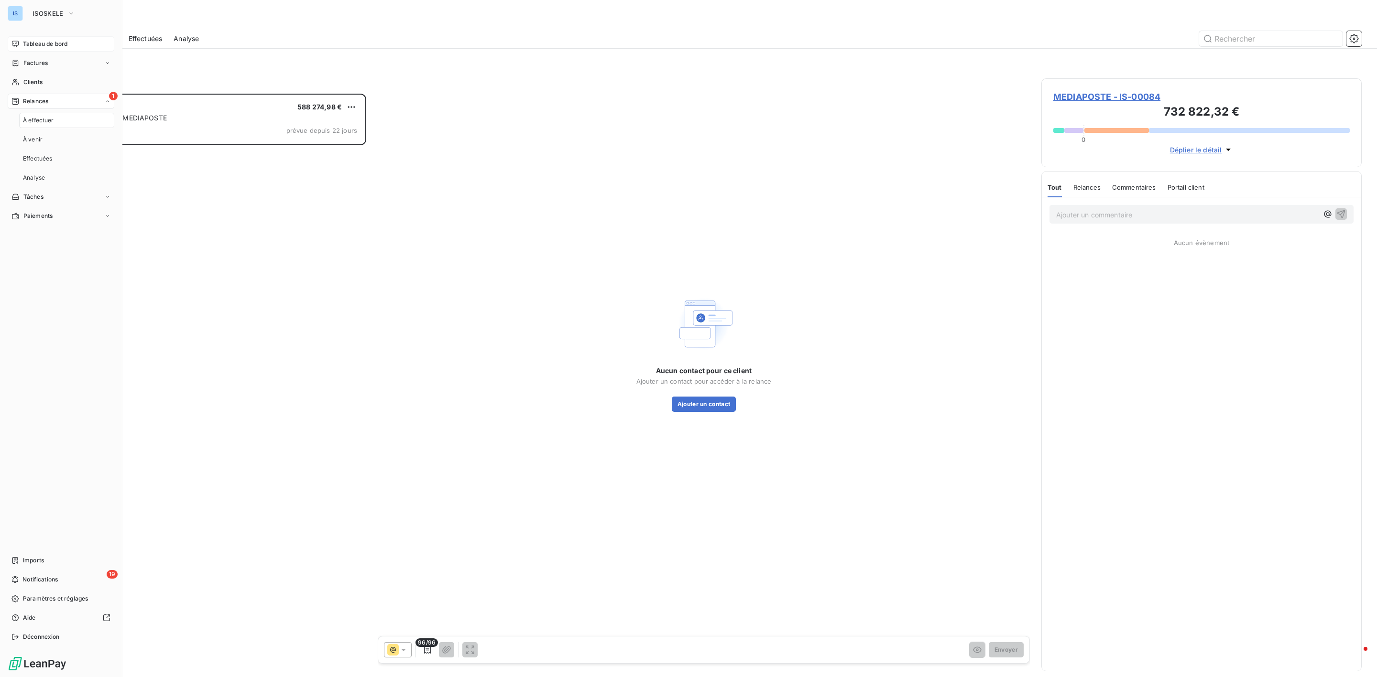  What do you see at coordinates (1006, 650) in the screenshot?
I see `button: Envoyer` at bounding box center [1006, 650].